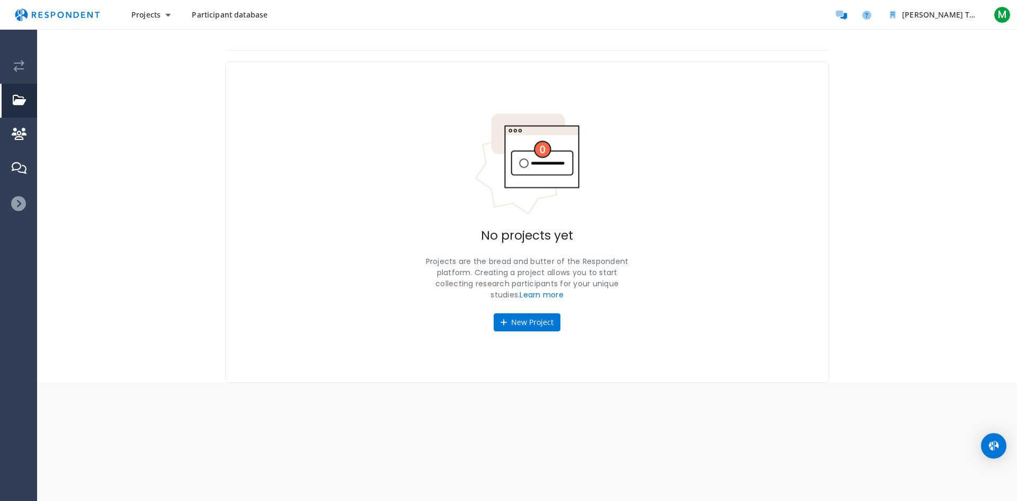 The height and width of the screenshot is (501, 1017). I want to click on span: M, so click(1002, 15).